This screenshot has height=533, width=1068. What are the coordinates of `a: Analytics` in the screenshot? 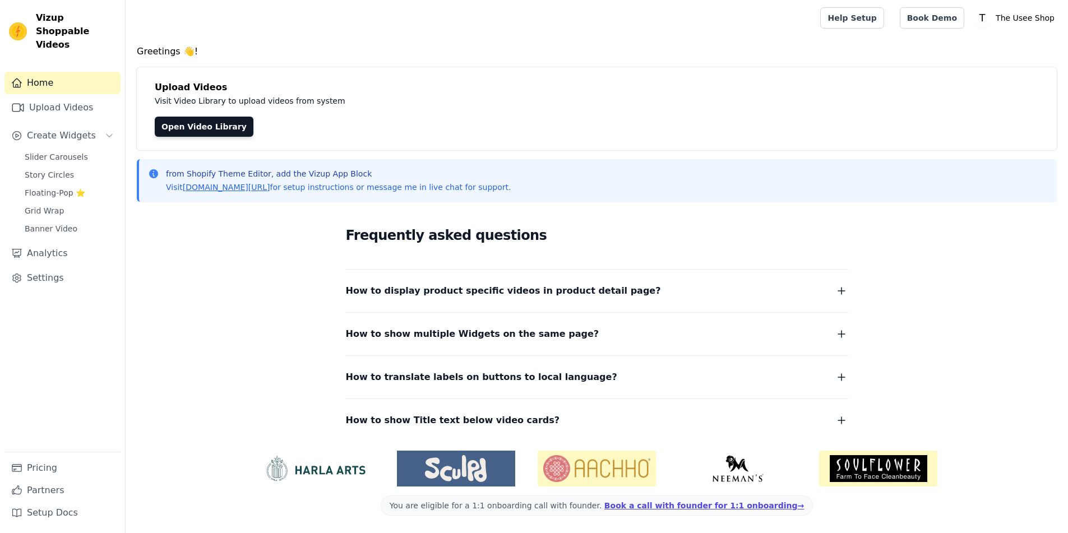 It's located at (62, 253).